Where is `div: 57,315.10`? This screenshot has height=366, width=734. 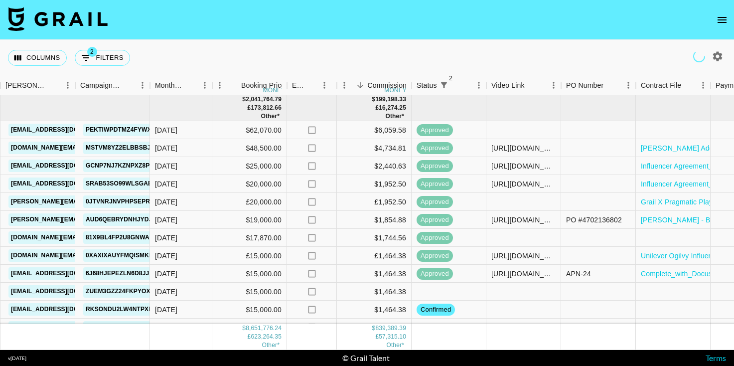 div: 57,315.10 is located at coordinates (392, 336).